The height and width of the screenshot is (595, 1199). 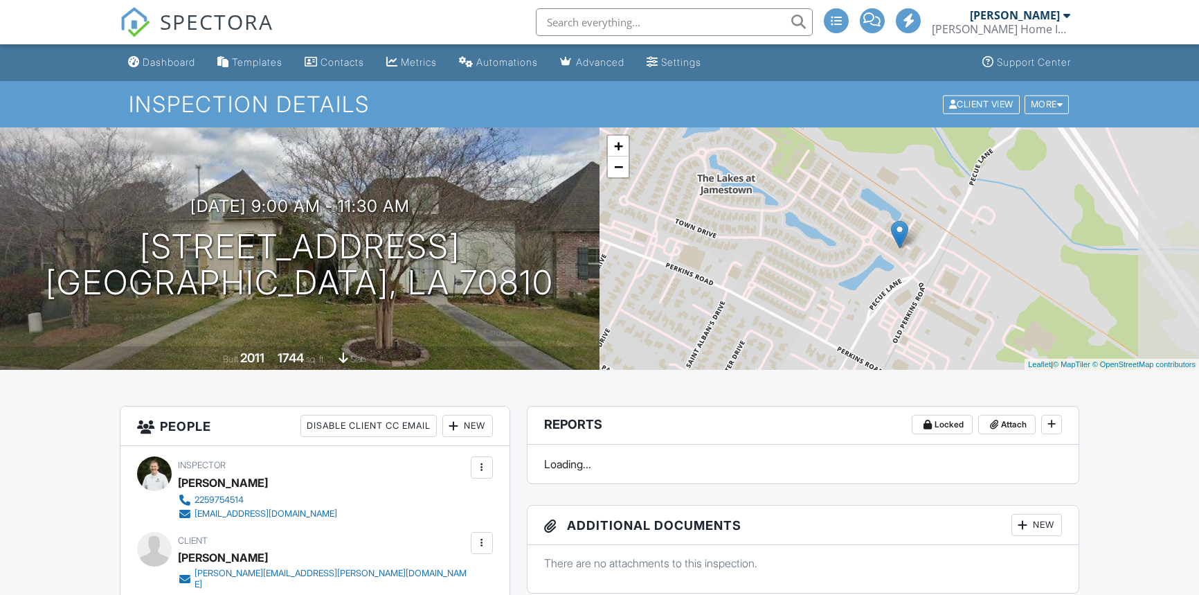 I want to click on div: Templates, so click(x=257, y=62).